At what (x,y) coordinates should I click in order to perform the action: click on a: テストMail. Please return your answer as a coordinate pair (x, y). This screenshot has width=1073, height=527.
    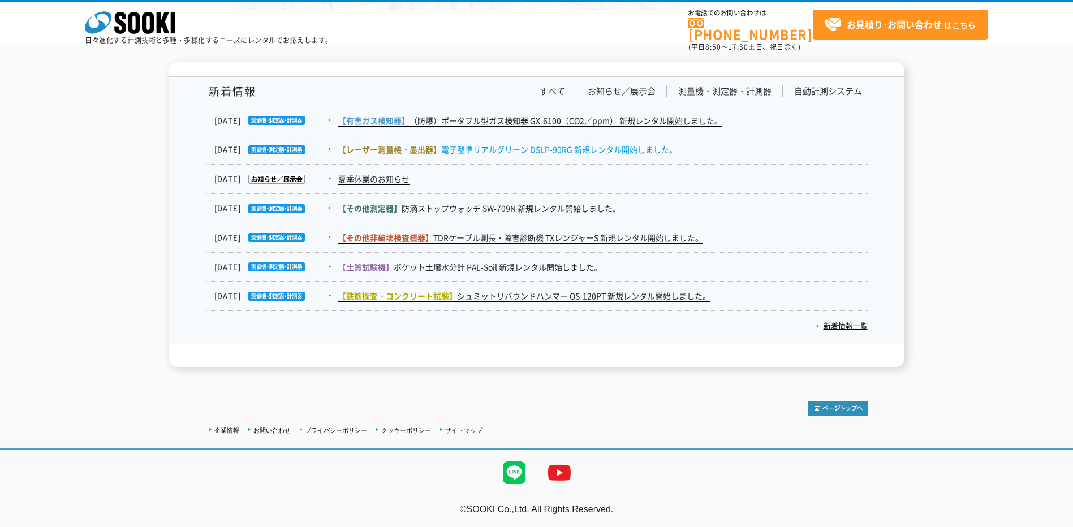
    Looking at the image, I should click on (1051, 520).